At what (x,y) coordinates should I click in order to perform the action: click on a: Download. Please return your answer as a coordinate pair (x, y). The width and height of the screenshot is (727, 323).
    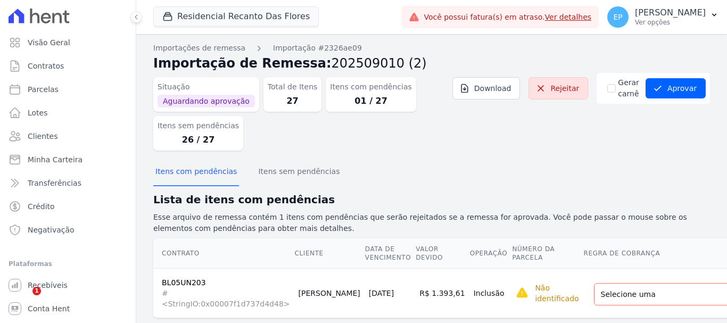
    Looking at the image, I should click on (486, 88).